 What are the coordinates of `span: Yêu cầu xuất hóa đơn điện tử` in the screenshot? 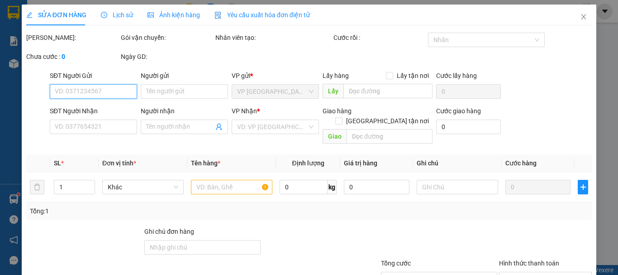 It's located at (262, 15).